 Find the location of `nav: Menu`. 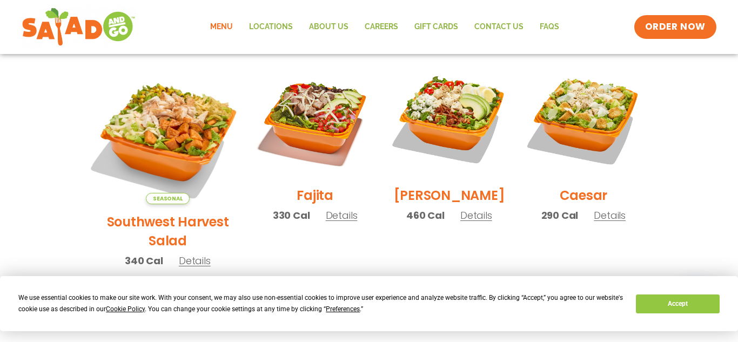

nav: Menu is located at coordinates (384, 27).